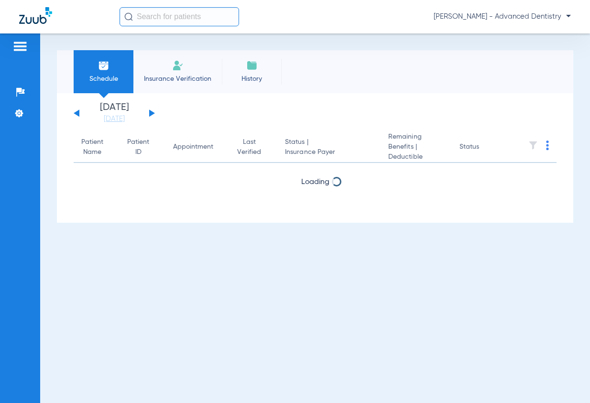 This screenshot has width=590, height=403. Describe the element at coordinates (548, 145) in the screenshot. I see `img: group-dot-blue.svg` at that location.